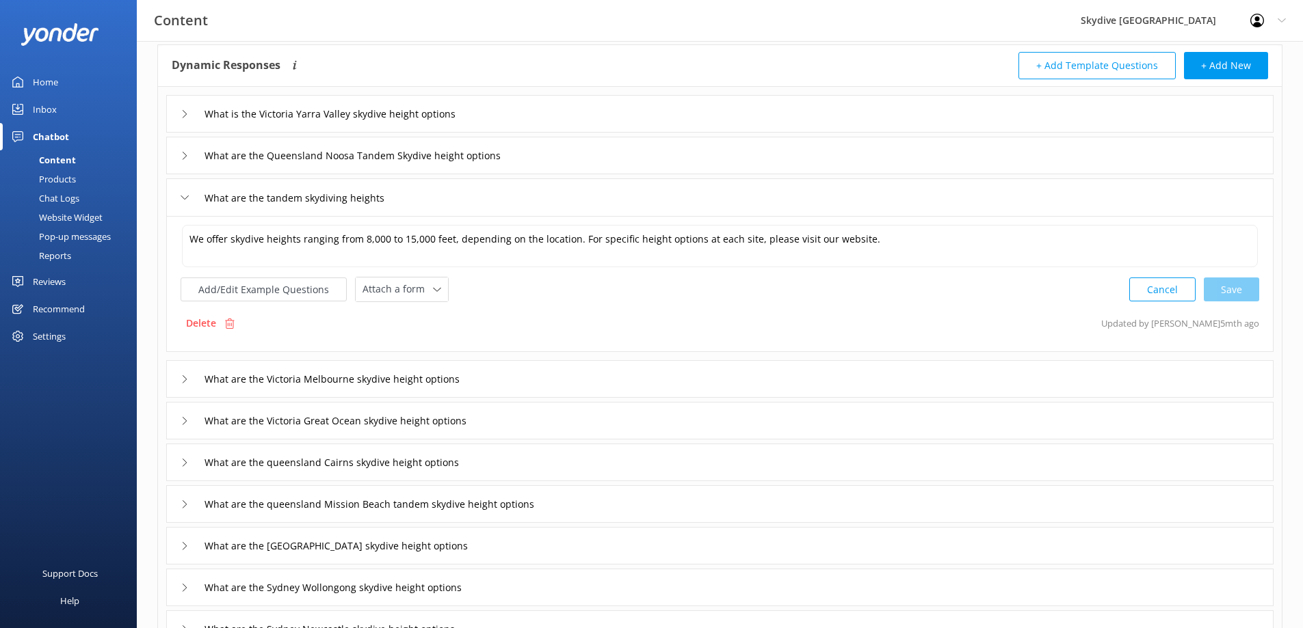 This screenshot has width=1303, height=628. I want to click on p: Delete, so click(201, 323).